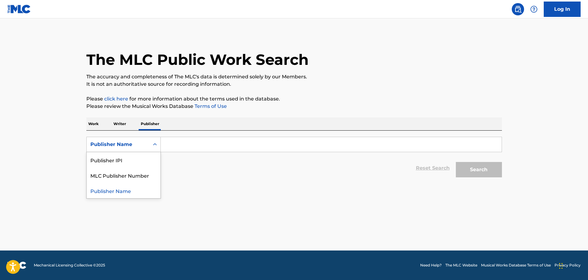 The image size is (588, 280). I want to click on div: Drag, so click(561, 266).